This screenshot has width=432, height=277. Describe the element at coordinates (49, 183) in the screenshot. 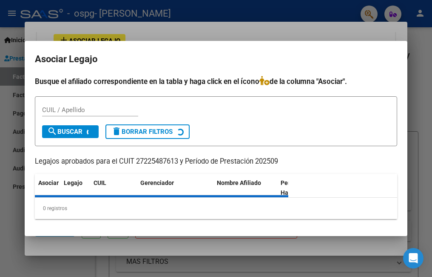

I see `span: Asociar` at that location.